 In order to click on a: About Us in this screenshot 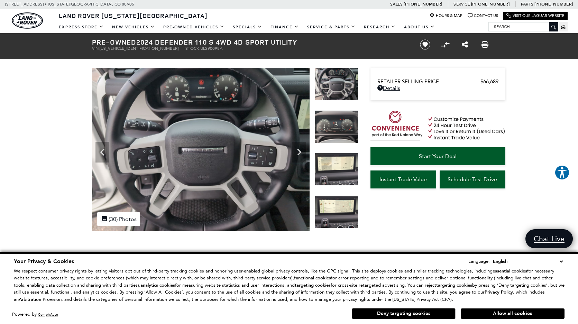, I will do `click(419, 27)`.